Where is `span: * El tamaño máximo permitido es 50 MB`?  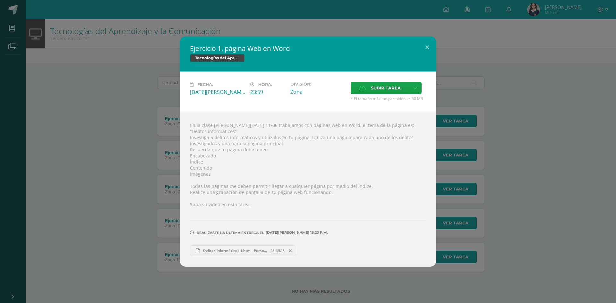 span: * El tamaño máximo permitido es 50 MB is located at coordinates (388, 98).